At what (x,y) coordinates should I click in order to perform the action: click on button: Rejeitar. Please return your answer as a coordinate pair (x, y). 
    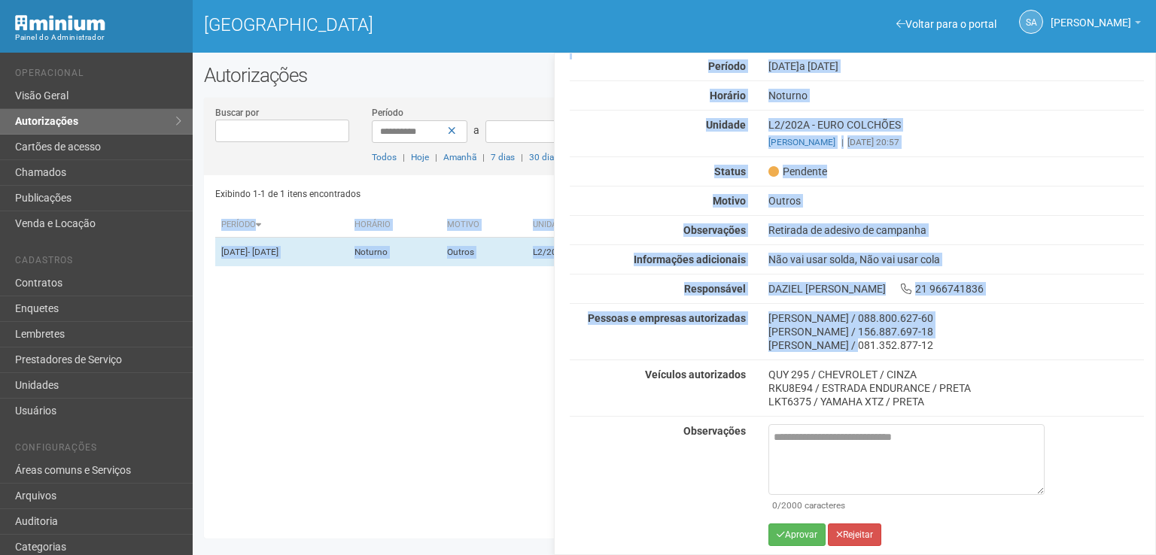
    Looking at the image, I should click on (854, 535).